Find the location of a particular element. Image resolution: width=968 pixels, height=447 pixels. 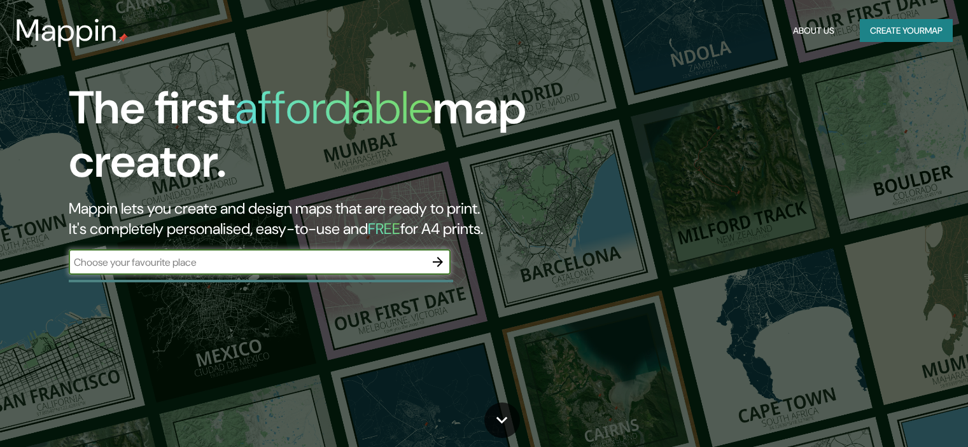

button: Create yourmap is located at coordinates (906, 31).